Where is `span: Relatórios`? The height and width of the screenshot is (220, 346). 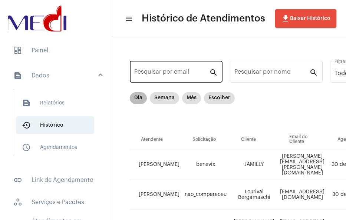
span: Relatórios is located at coordinates (55, 103).